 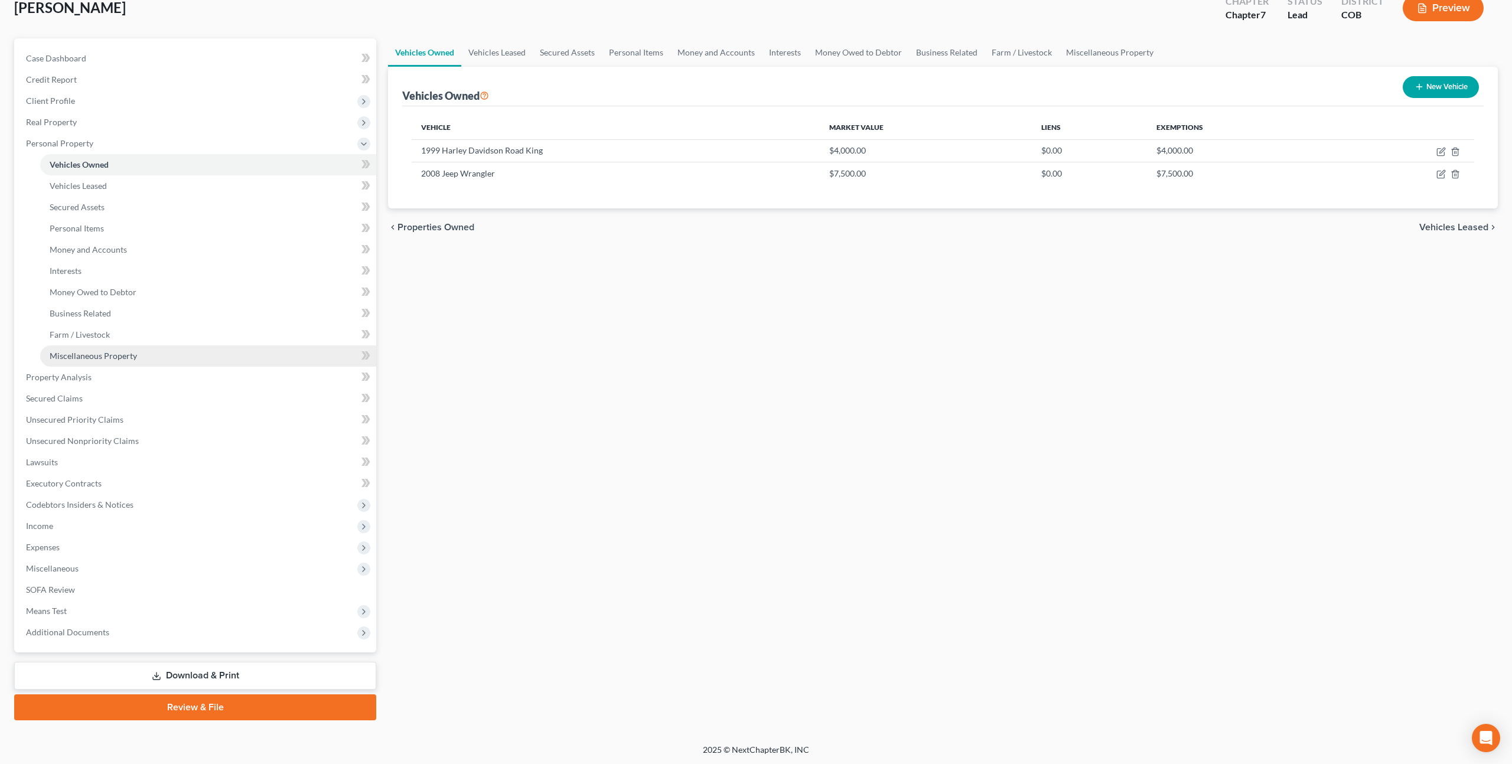 I want to click on span: Business Related, so click(x=80, y=313).